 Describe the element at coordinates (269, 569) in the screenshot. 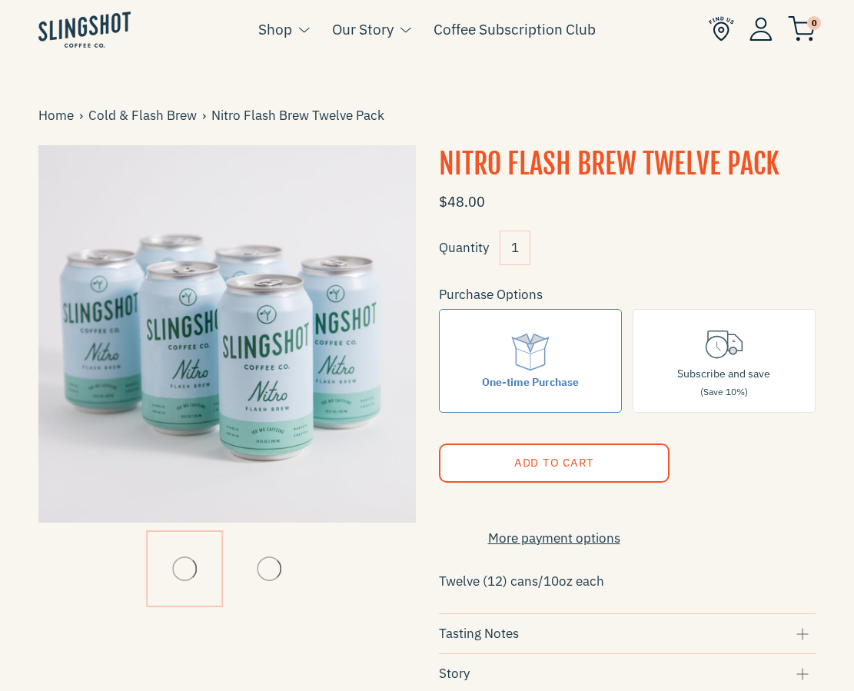

I see `img: Nitro Flash Brew Six-Pack` at that location.